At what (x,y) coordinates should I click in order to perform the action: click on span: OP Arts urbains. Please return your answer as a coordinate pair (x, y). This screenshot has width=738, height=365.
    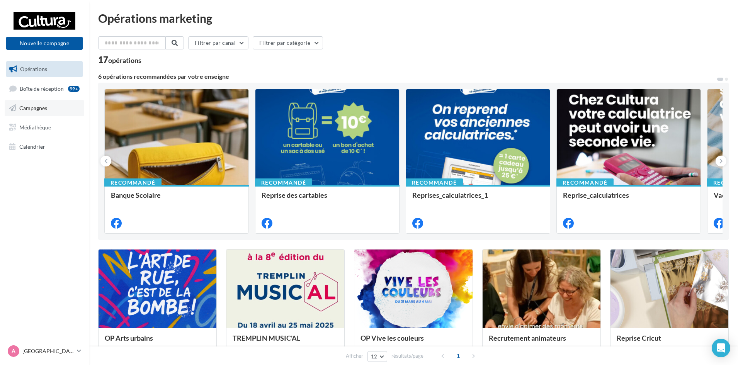
    Looking at the image, I should click on (129, 338).